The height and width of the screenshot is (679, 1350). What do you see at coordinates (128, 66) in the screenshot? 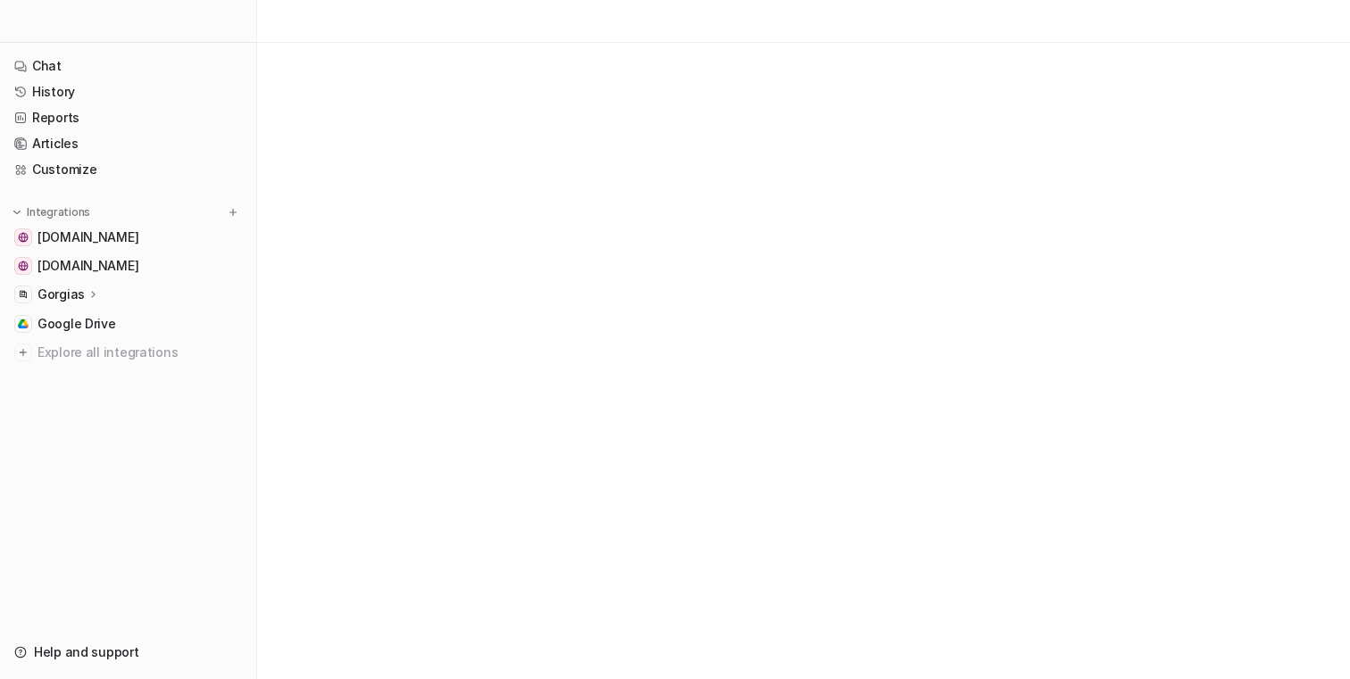
I see `a: Chat` at bounding box center [128, 66].